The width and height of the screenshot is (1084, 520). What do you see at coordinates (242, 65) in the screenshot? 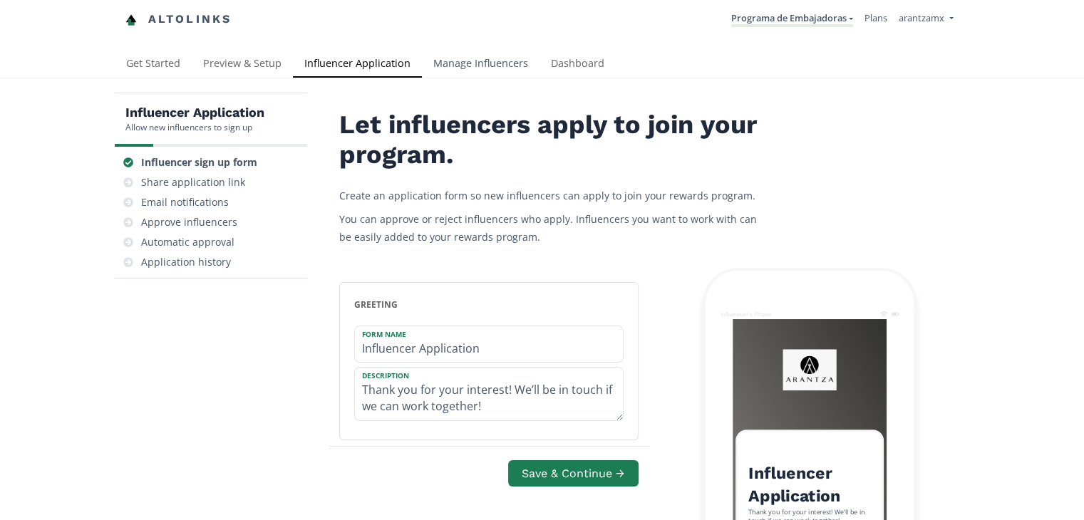
I see `a: Preview & Setup` at bounding box center [242, 65].